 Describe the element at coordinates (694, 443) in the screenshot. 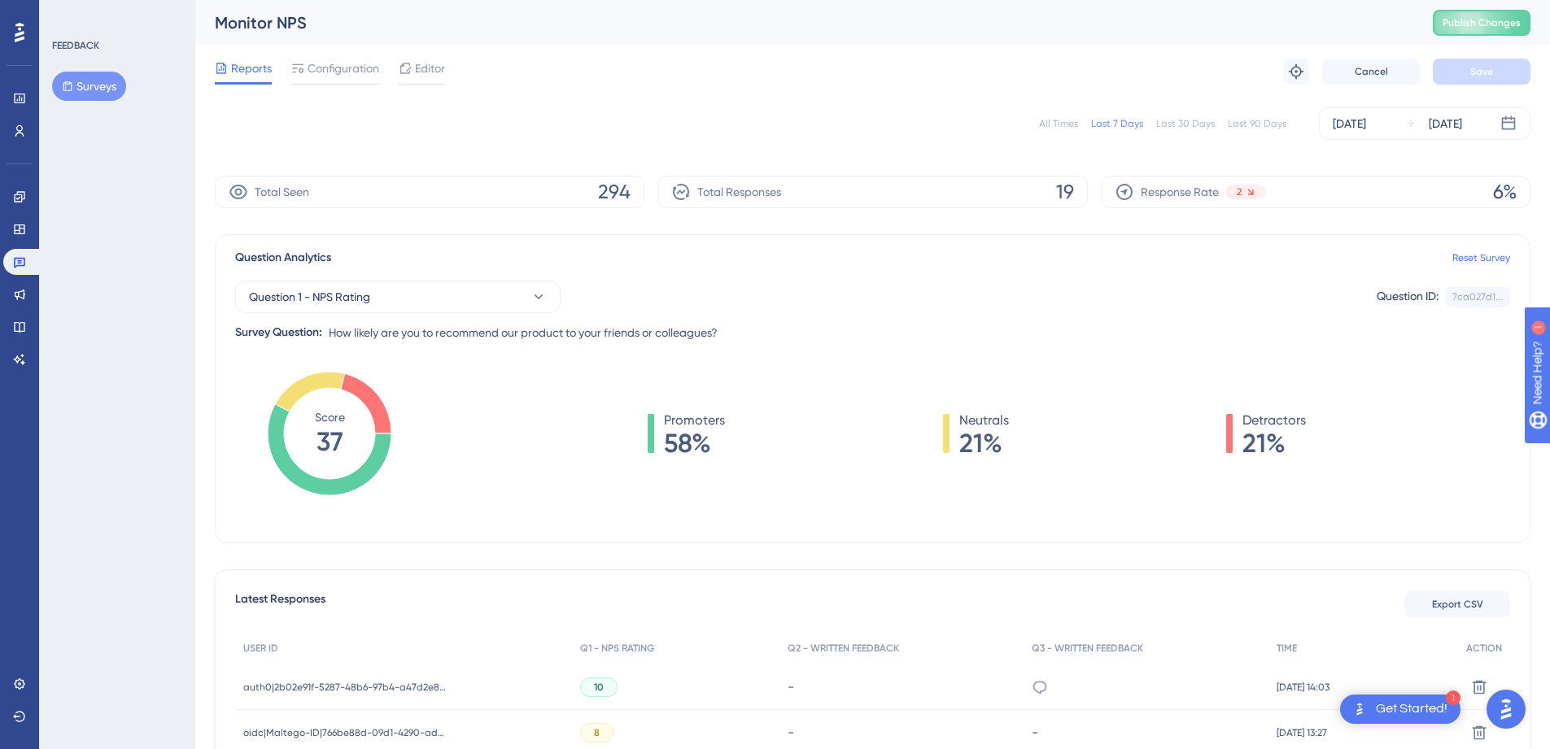

I see `span: 58%` at that location.